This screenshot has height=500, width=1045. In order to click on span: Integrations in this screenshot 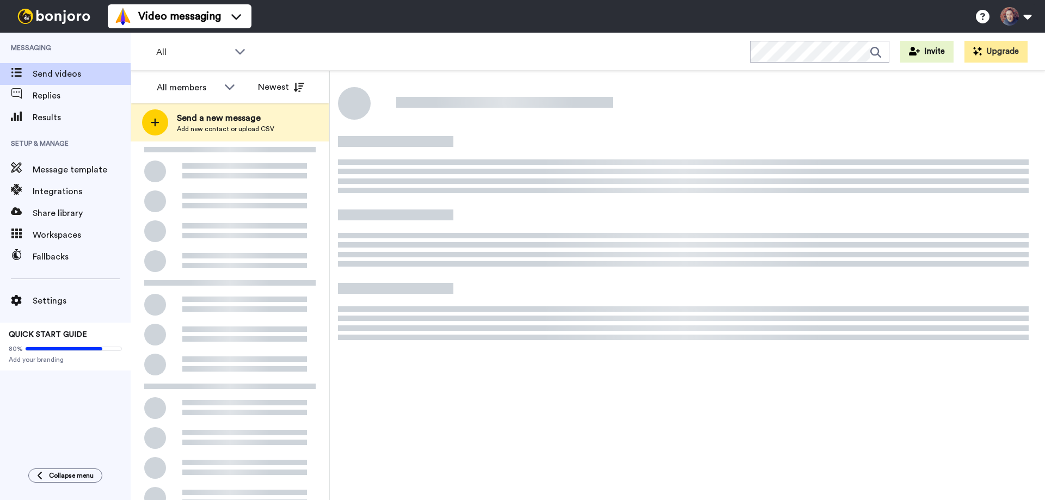, I will do `click(82, 192)`.